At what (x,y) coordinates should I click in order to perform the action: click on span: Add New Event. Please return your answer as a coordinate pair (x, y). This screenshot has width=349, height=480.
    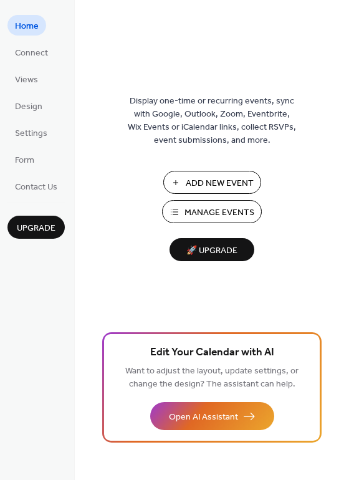
    Looking at the image, I should click on (220, 183).